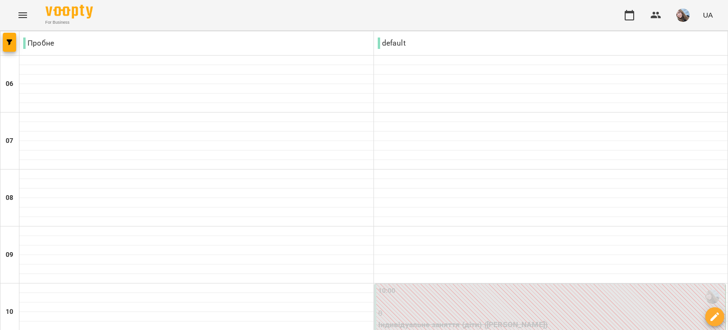  What do you see at coordinates (38, 43) in the screenshot?
I see `p: Пробне` at bounding box center [38, 43].